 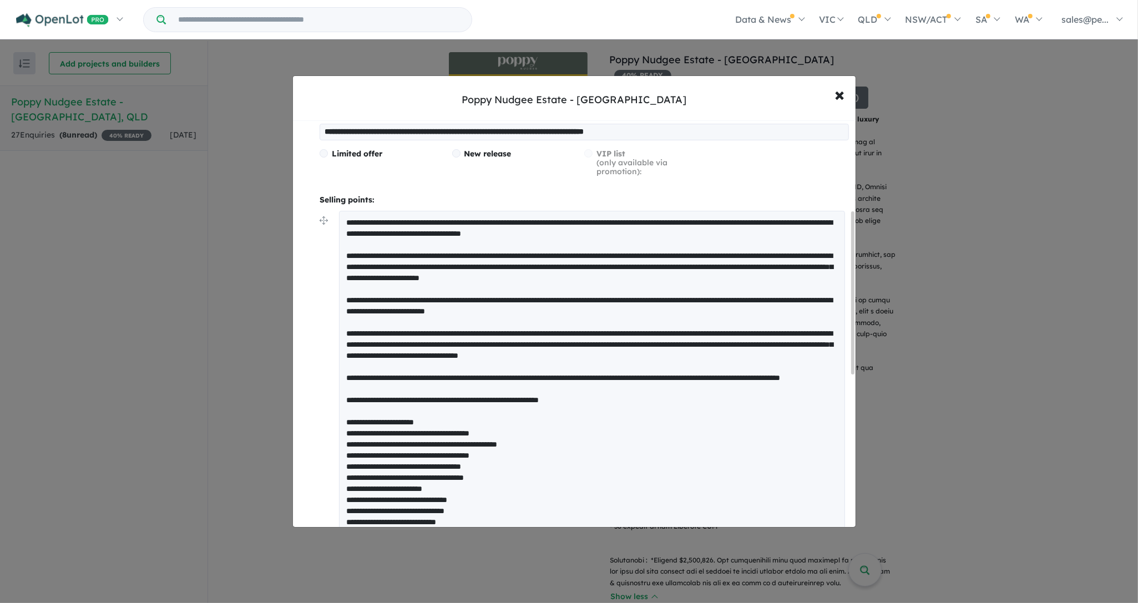 I want to click on img: Openlot PRO Logo White, so click(x=62, y=20).